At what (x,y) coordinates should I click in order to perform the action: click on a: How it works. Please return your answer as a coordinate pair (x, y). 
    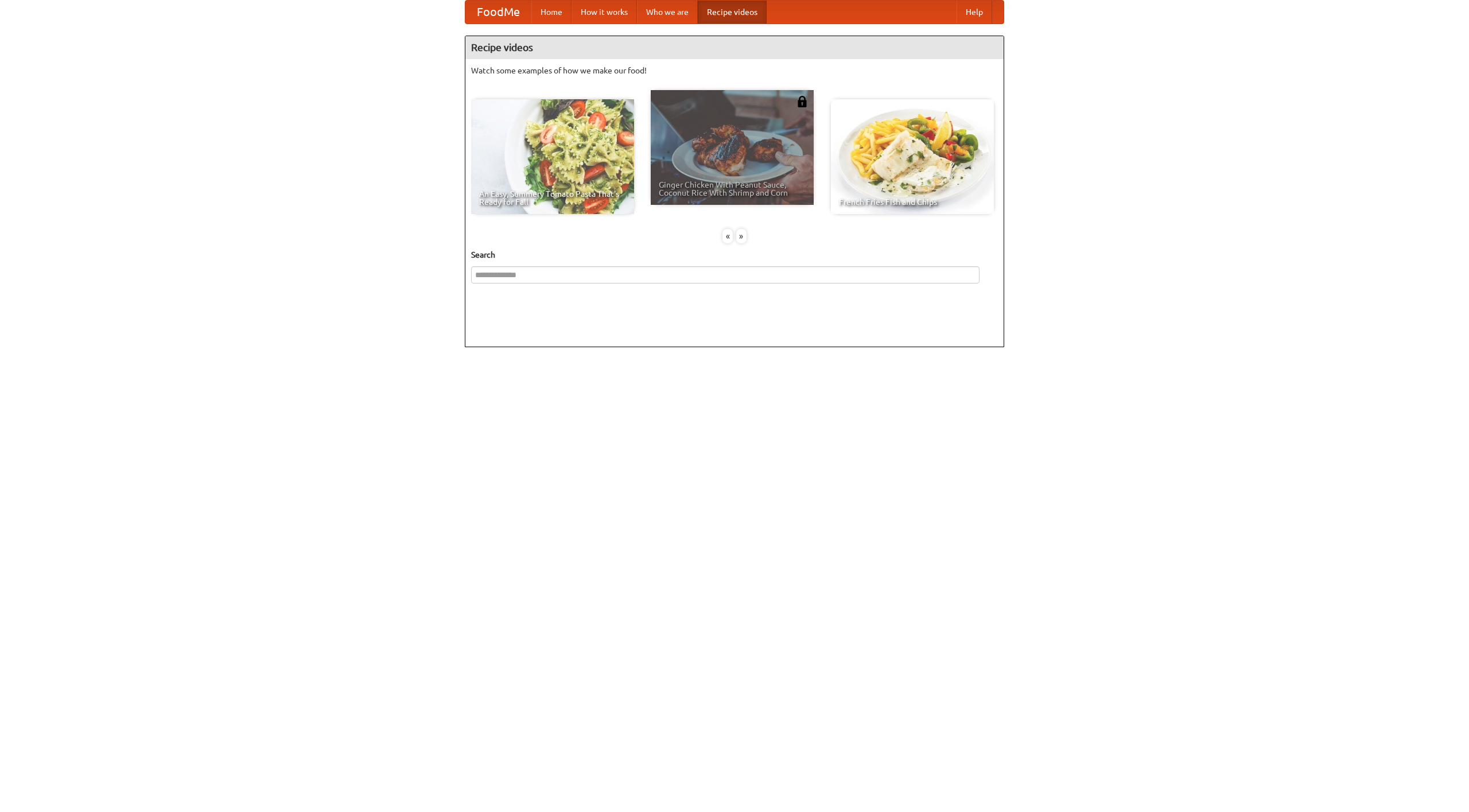
    Looking at the image, I should click on (604, 12).